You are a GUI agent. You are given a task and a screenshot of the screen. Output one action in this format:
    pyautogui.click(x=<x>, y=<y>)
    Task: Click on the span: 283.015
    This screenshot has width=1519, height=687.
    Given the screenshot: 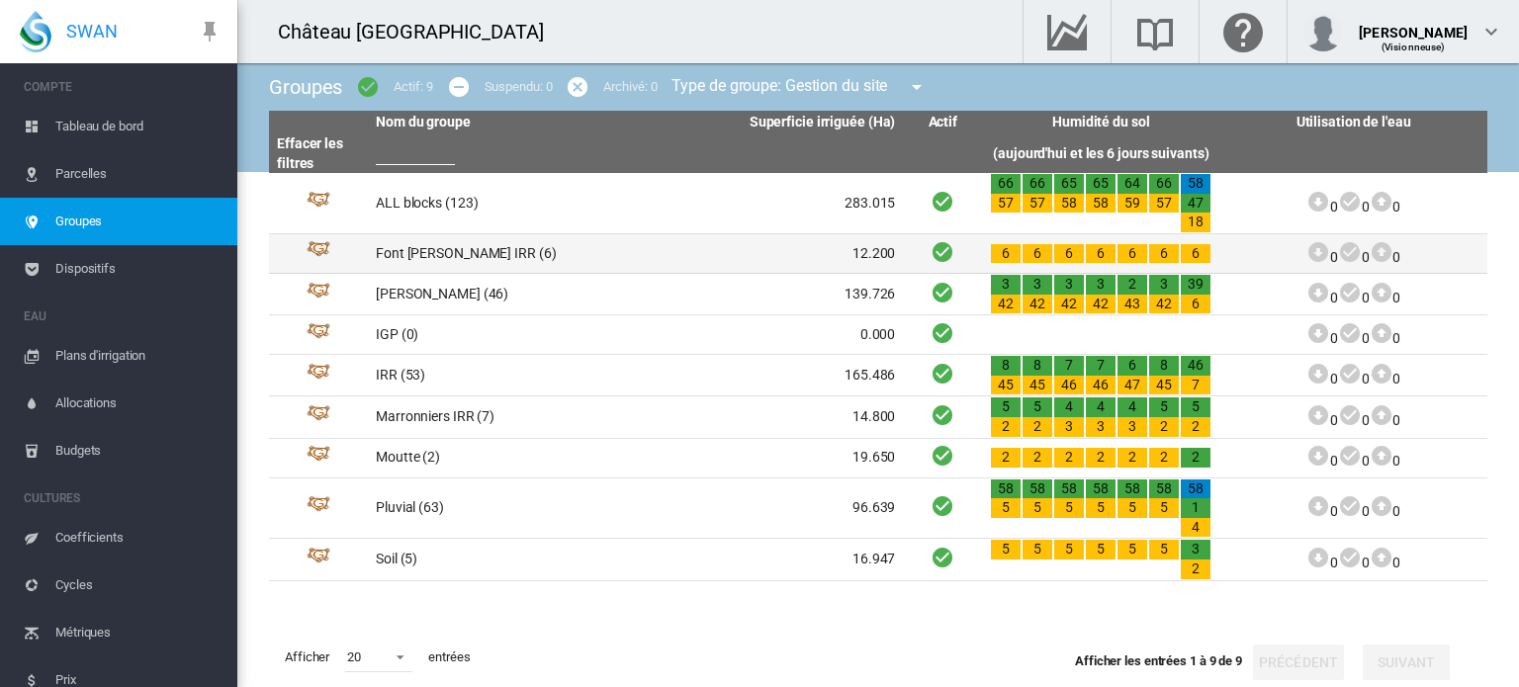 What is the action you would take?
    pyautogui.click(x=869, y=203)
    